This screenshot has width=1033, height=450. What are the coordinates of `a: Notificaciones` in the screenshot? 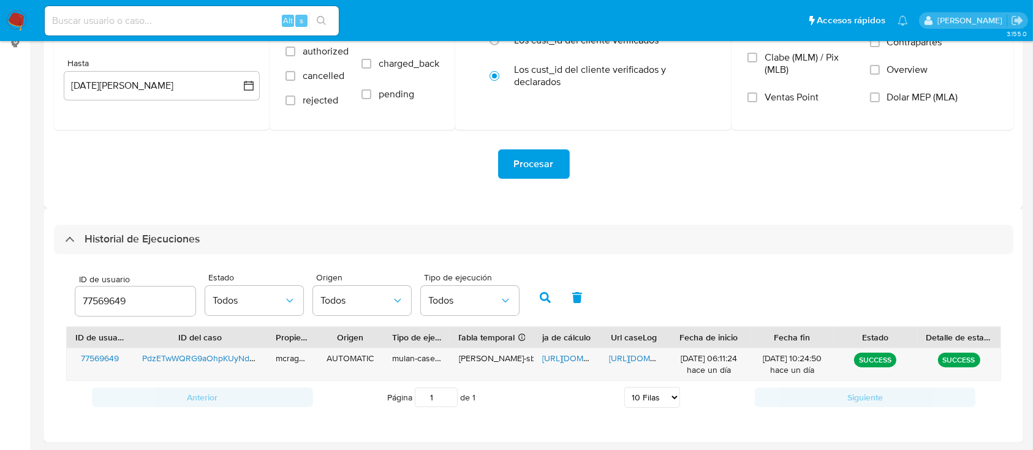 It's located at (902, 20).